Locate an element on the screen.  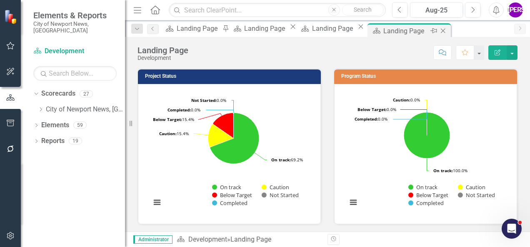
div: Aug-25 is located at coordinates (436, 10).